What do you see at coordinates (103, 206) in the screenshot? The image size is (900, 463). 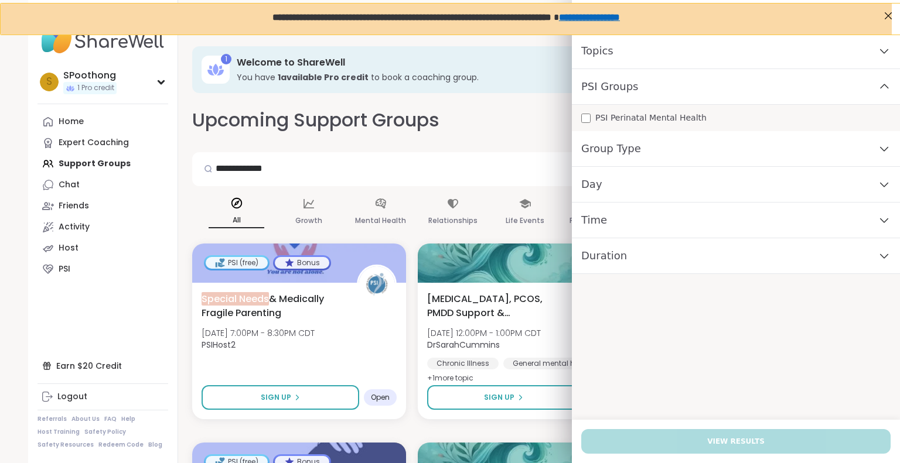 I see `a: Friends` at bounding box center [103, 206].